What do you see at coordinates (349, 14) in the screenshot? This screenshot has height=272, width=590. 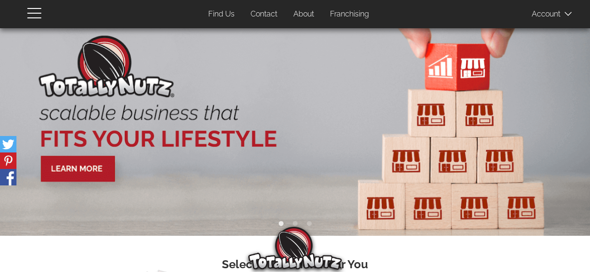 I see `a: Franchising` at bounding box center [349, 14].